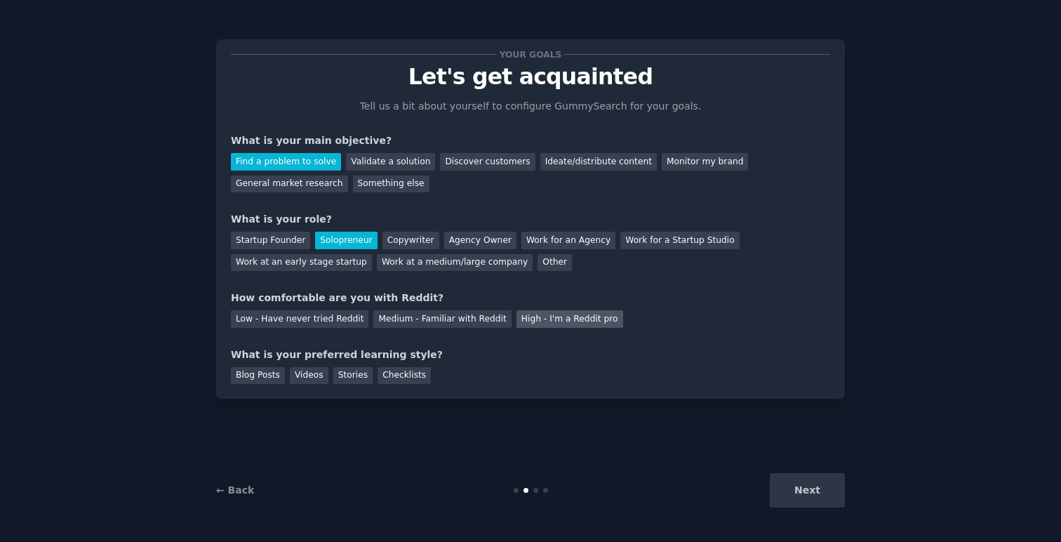 Image resolution: width=1061 pixels, height=542 pixels. Describe the element at coordinates (530, 219) in the screenshot. I see `div: What is your role?` at that location.